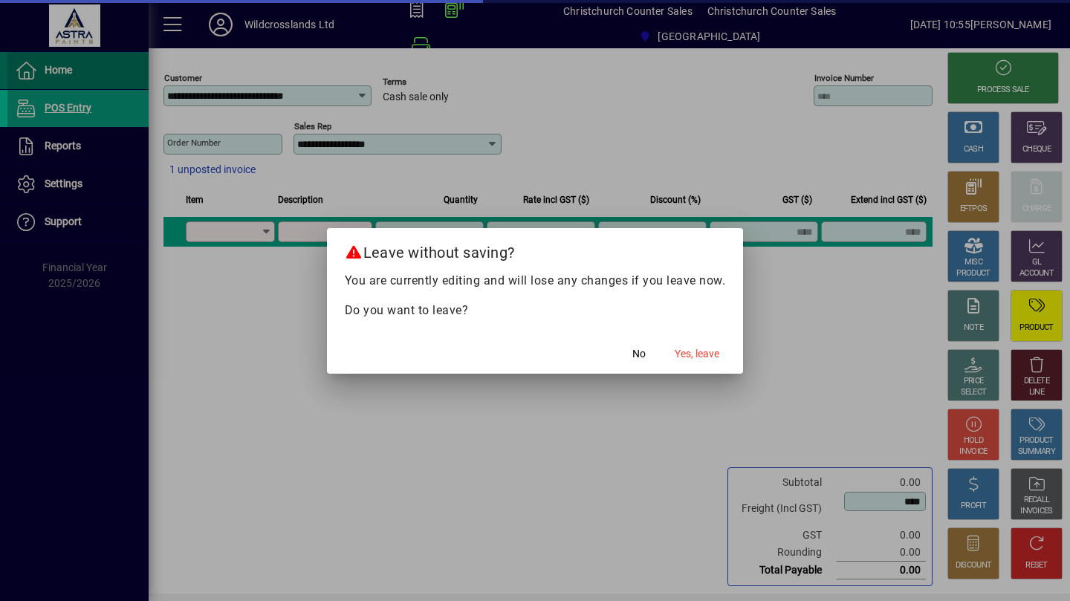 The height and width of the screenshot is (601, 1070). What do you see at coordinates (697, 355) in the screenshot?
I see `button: Yes, leave` at bounding box center [697, 355].